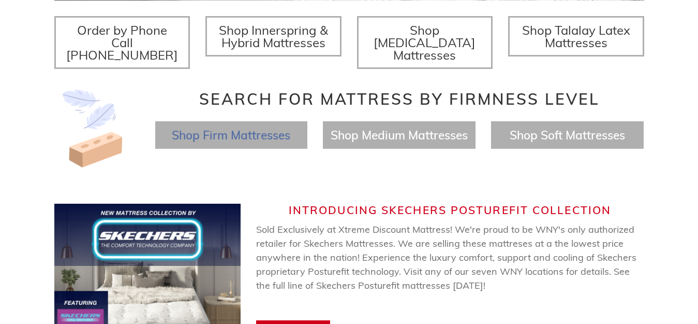 This screenshot has width=698, height=324. I want to click on a: Shop Talalay Latex Mattresses, so click(576, 36).